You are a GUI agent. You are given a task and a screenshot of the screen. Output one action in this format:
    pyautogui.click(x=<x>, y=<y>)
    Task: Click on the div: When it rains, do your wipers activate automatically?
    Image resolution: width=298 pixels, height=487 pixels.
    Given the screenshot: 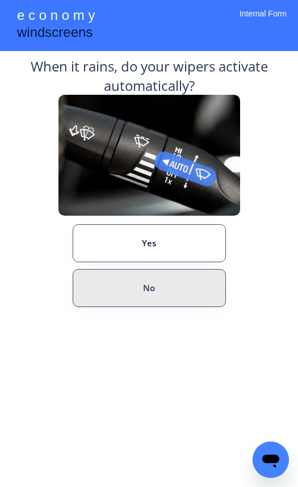 What is the action you would take?
    pyautogui.click(x=149, y=75)
    